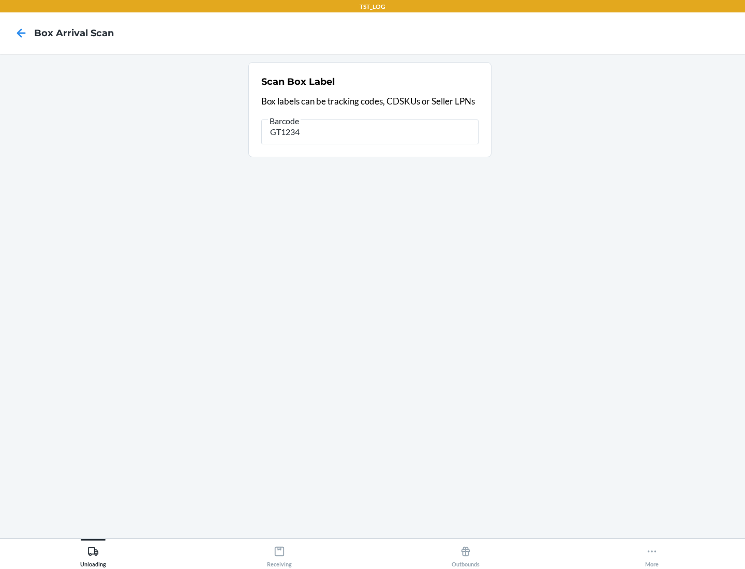 This screenshot has width=745, height=569. I want to click on div: Unloading, so click(93, 554).